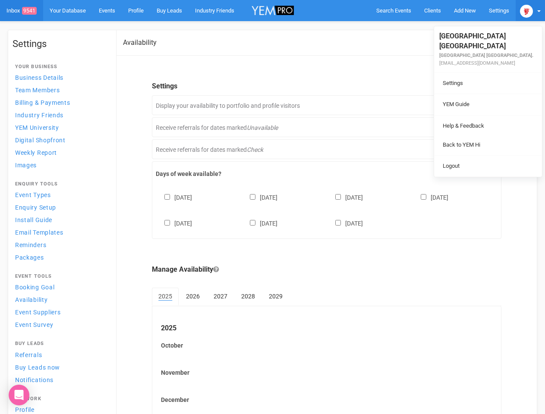  Describe the element at coordinates (40, 140) in the screenshot. I see `span: Digital Shopfront` at that location.